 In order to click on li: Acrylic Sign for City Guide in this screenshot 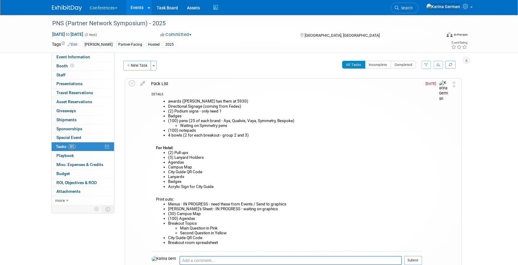, I will do `click(295, 186)`.